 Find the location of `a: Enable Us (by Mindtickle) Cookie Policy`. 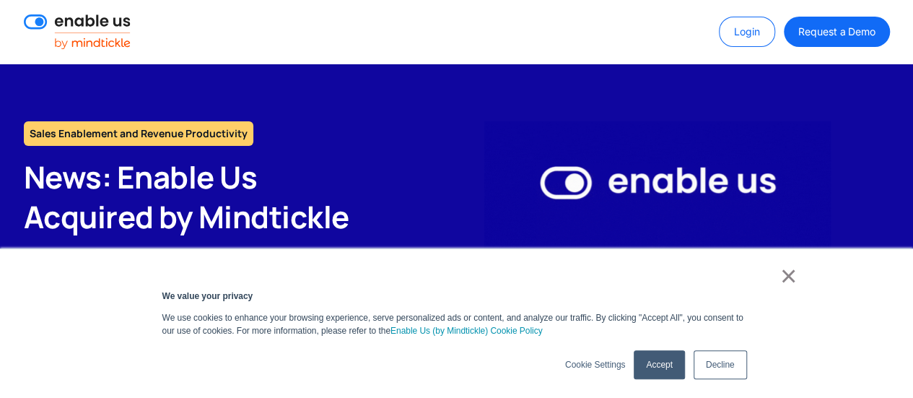

a: Enable Us (by Mindtickle) Cookie Policy is located at coordinates (466, 331).